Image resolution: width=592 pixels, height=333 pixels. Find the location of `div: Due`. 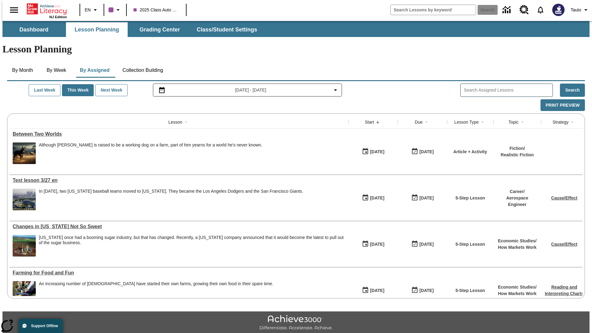

div: Due is located at coordinates (419, 122).